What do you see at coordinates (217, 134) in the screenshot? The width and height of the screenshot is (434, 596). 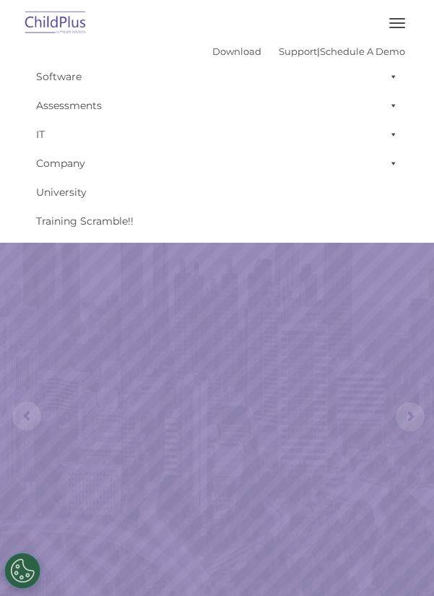 I see `a: IT` at bounding box center [217, 134].